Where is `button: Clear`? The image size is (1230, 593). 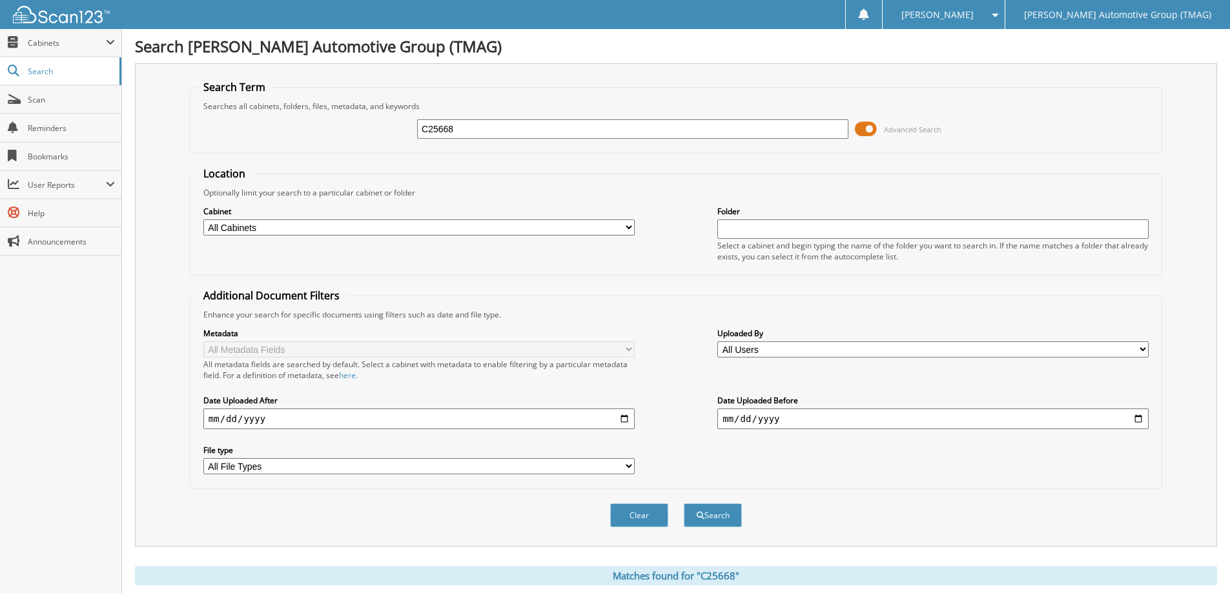 button: Clear is located at coordinates (639, 515).